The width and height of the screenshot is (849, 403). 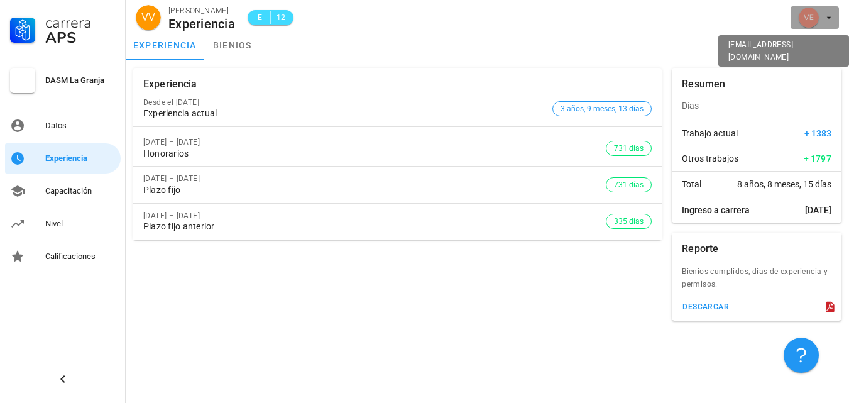 I want to click on button: descargar, so click(x=705, y=307).